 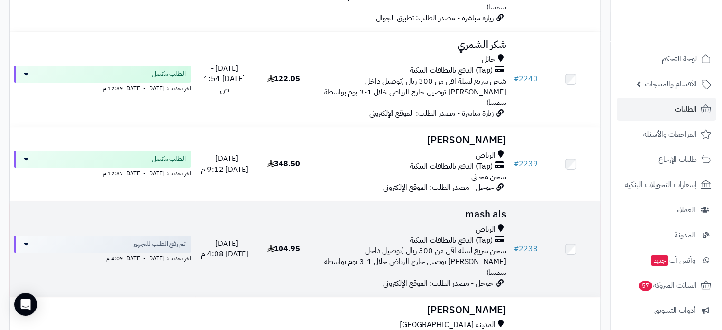 What do you see at coordinates (659, 260) in the screenshot?
I see `span: جديد` at bounding box center [659, 260].